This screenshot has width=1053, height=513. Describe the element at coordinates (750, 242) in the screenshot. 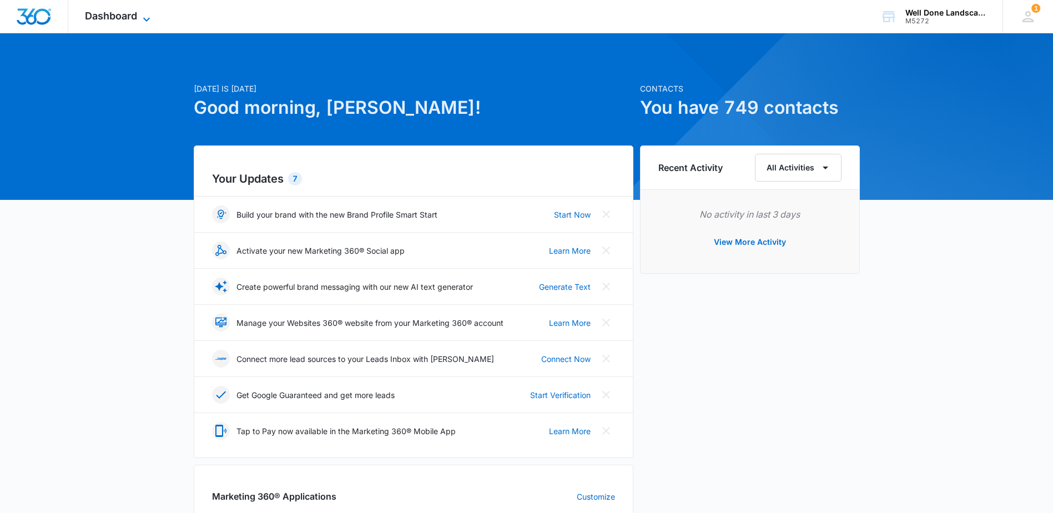

I see `button: View More Activity` at that location.